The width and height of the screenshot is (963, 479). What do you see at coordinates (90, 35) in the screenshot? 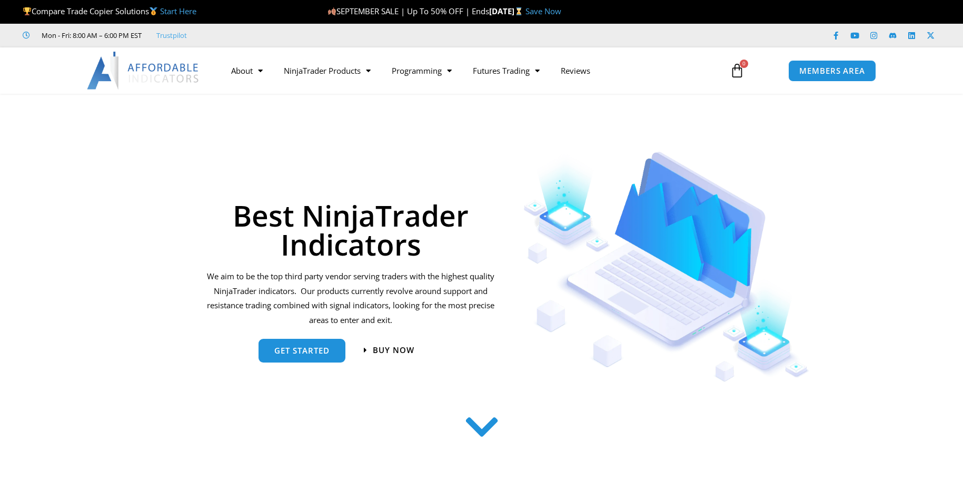
I see `span: Mon - Fri: 8:00 AM – 6:00 PM EST` at bounding box center [90, 35].